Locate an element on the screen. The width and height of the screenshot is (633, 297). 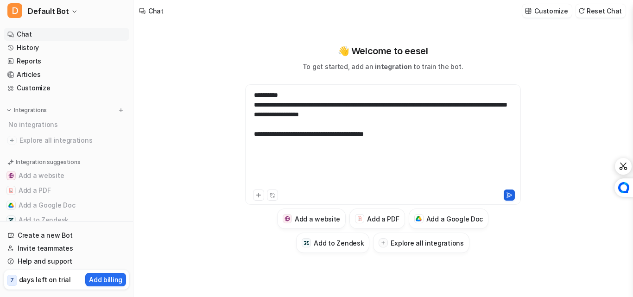
a: Invite teammates is located at coordinates (66, 248).